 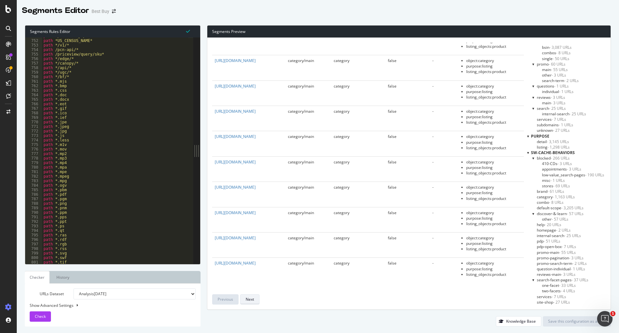 What do you see at coordinates (34, 230) in the screenshot?
I see `div: 794` at bounding box center [34, 230].